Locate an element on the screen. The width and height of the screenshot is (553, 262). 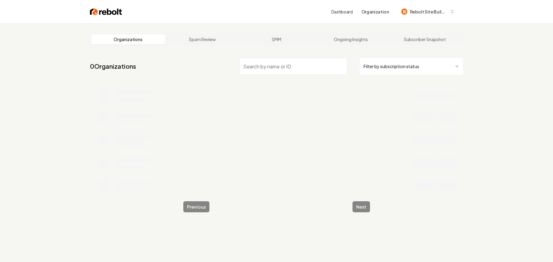
a: 0Organizations is located at coordinates (113, 66).